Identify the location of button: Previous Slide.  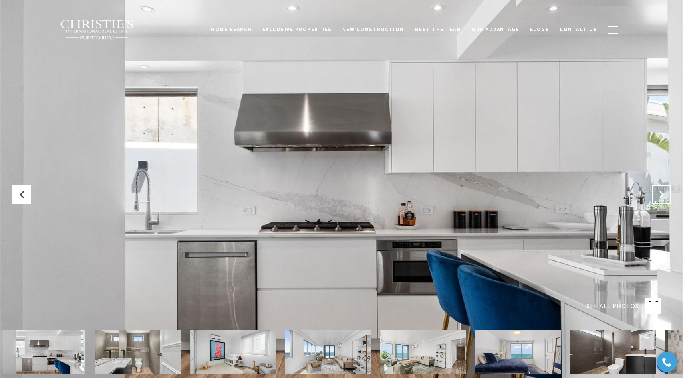
(22, 195).